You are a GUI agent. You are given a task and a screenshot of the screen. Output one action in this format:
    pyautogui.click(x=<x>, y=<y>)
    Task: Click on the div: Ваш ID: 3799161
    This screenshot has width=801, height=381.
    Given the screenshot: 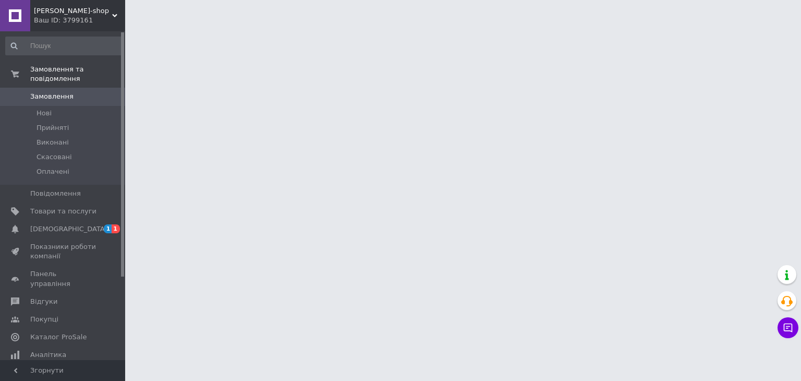 What is the action you would take?
    pyautogui.click(x=79, y=20)
    